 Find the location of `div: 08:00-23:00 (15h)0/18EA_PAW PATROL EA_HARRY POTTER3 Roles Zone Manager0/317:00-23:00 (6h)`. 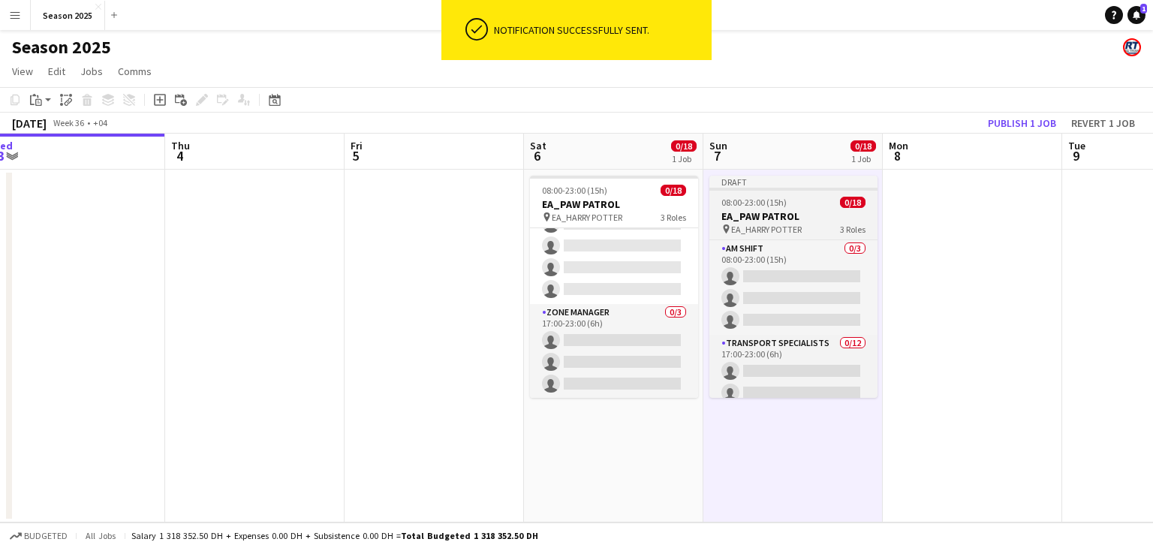

div: 08:00-23:00 (15h)0/18EA_PAW PATROL EA_HARRY POTTER3 Roles Zone Manager0/317:00-23:00 (6h) is located at coordinates (614, 287).